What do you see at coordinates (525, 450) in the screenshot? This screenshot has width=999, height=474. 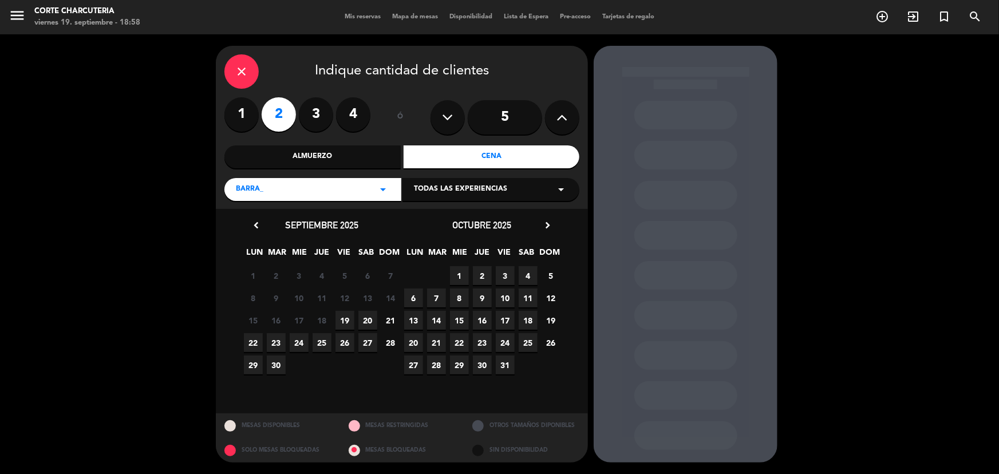 I see `div: SIN DISPONIBILIDAD` at bounding box center [525, 450].